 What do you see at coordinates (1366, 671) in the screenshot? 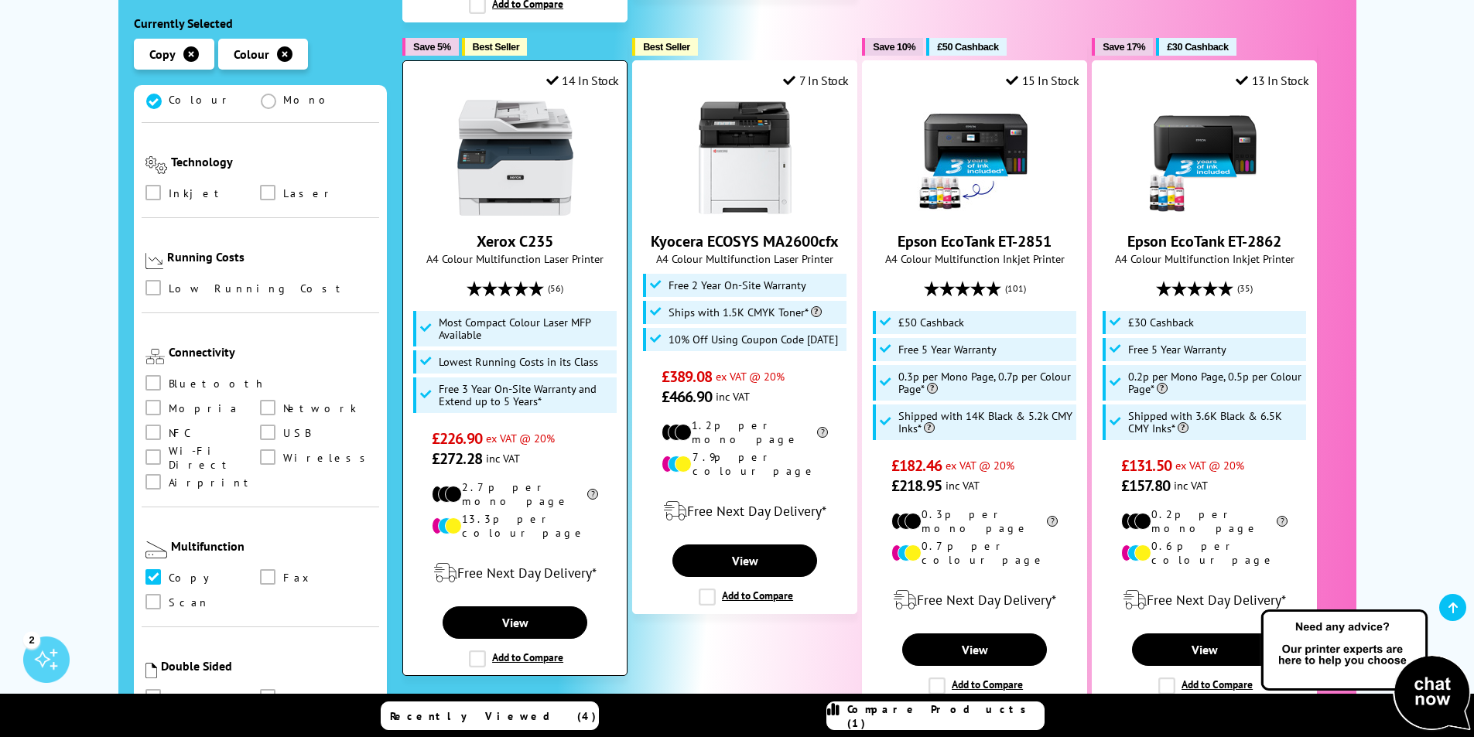
I see `img: Open Live Chat window` at bounding box center [1366, 671].